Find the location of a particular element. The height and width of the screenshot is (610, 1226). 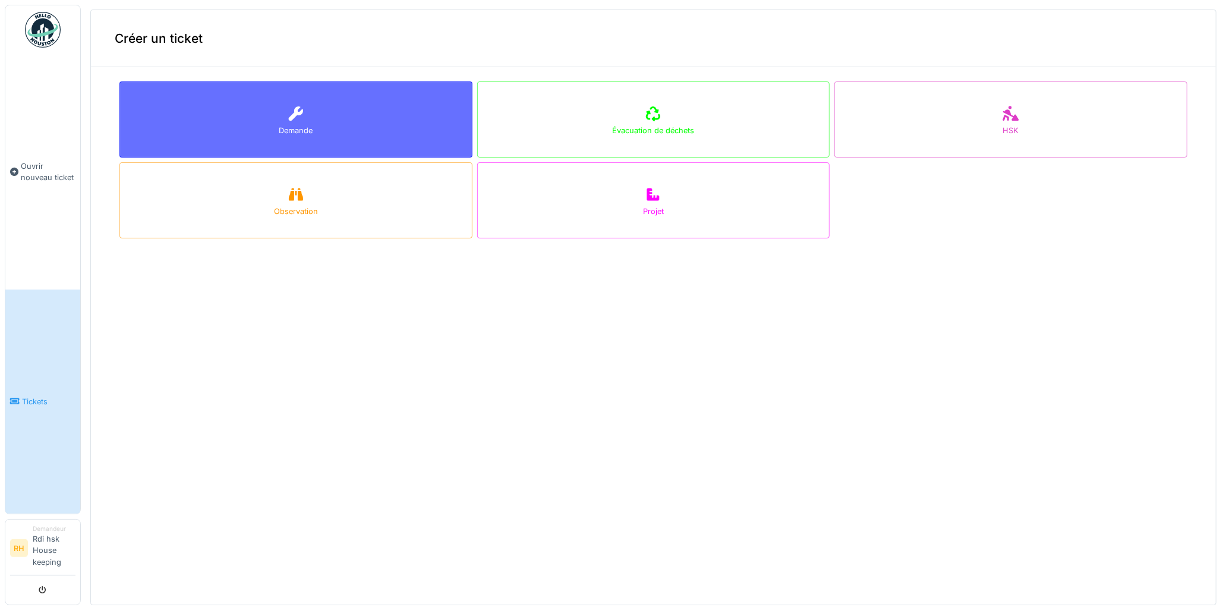

a: Ouvrir nouveau ticket is located at coordinates (43, 172).